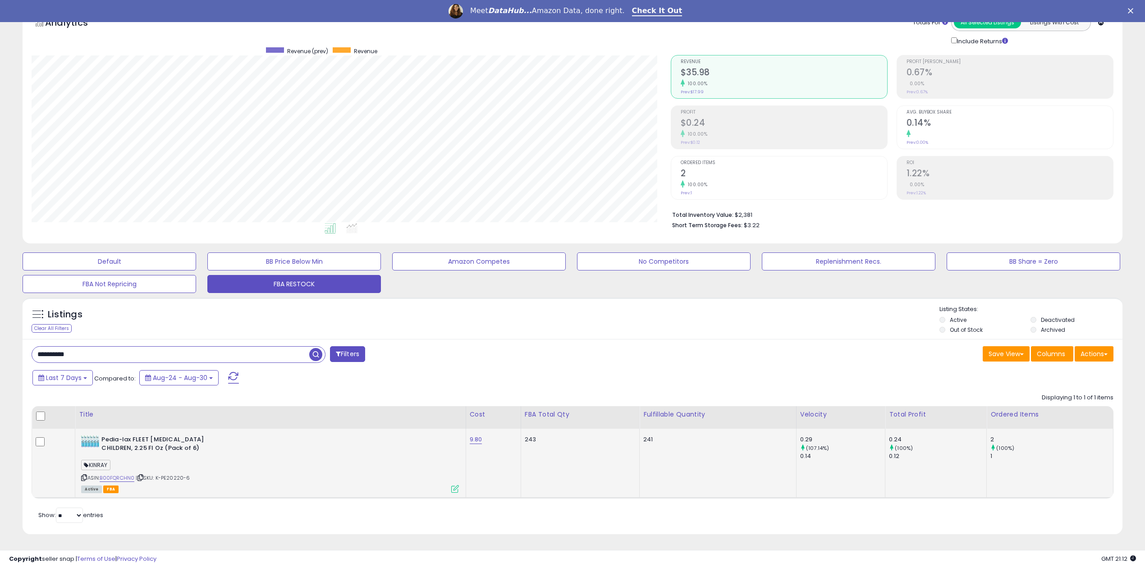 The width and height of the screenshot is (1145, 568). Describe the element at coordinates (686, 193) in the screenshot. I see `small: Prev: 1` at that location.